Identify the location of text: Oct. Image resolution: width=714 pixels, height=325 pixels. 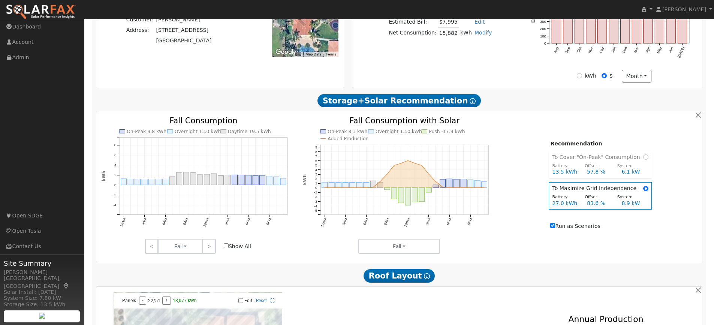
(579, 49).